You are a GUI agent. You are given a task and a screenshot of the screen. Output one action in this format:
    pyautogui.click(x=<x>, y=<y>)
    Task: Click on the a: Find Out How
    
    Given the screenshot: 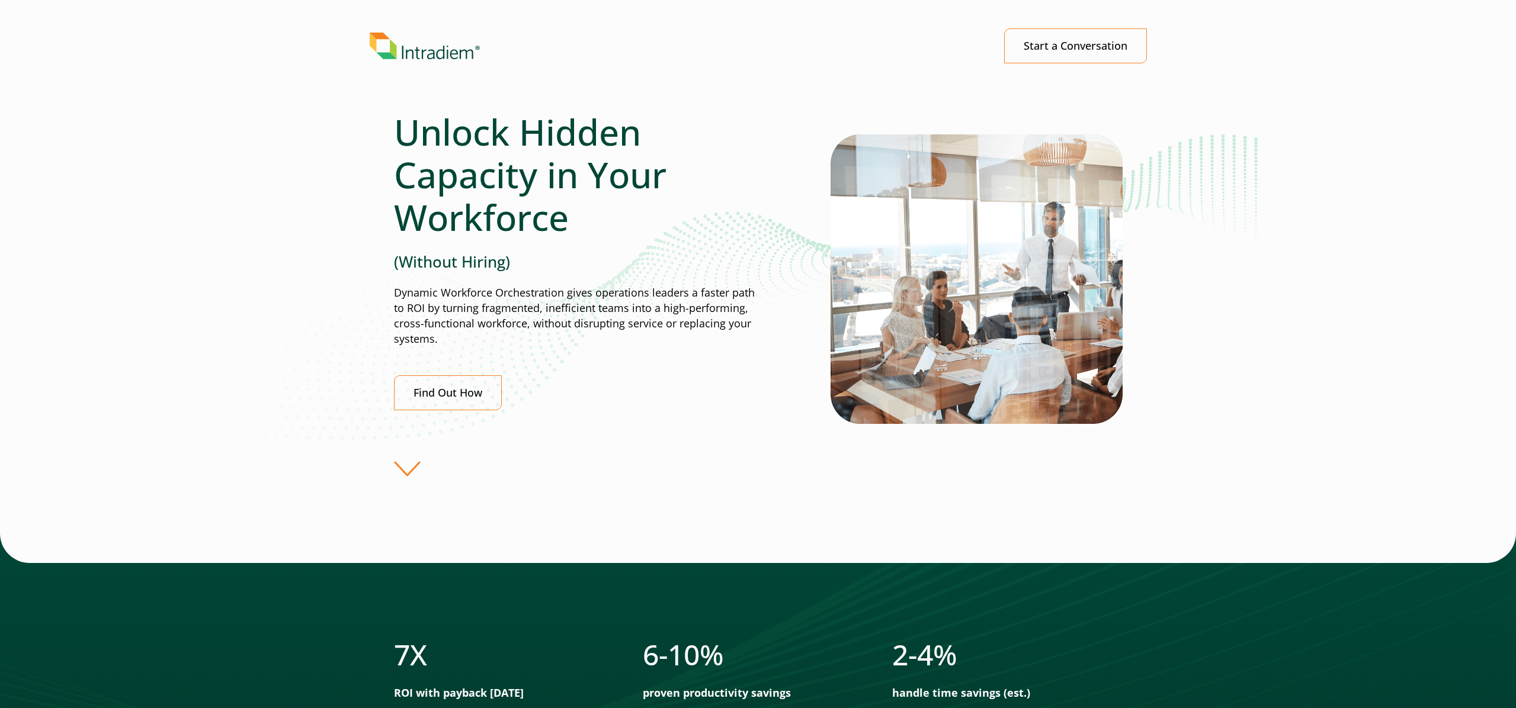 What is the action you would take?
    pyautogui.click(x=448, y=393)
    